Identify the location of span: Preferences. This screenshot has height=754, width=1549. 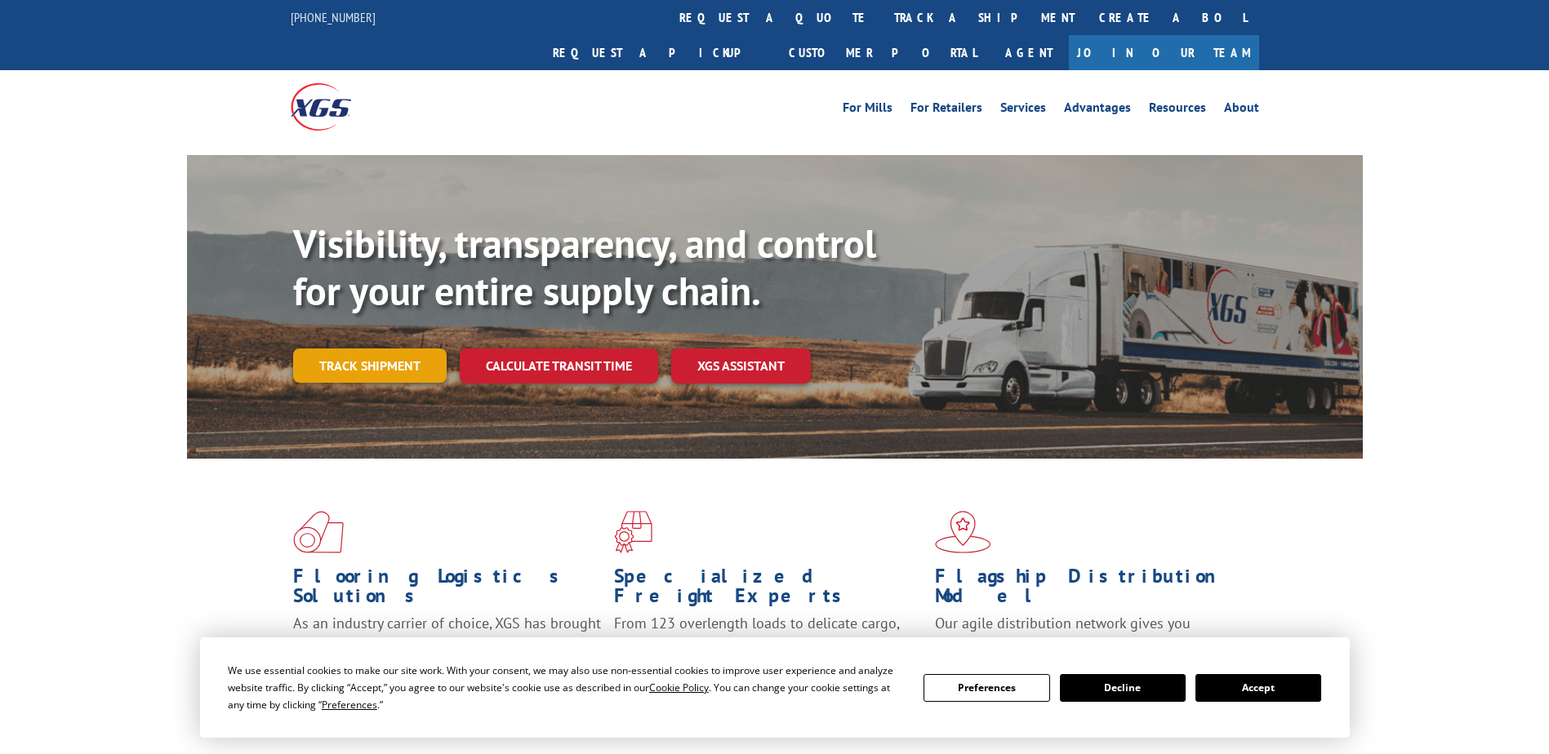
(349, 705).